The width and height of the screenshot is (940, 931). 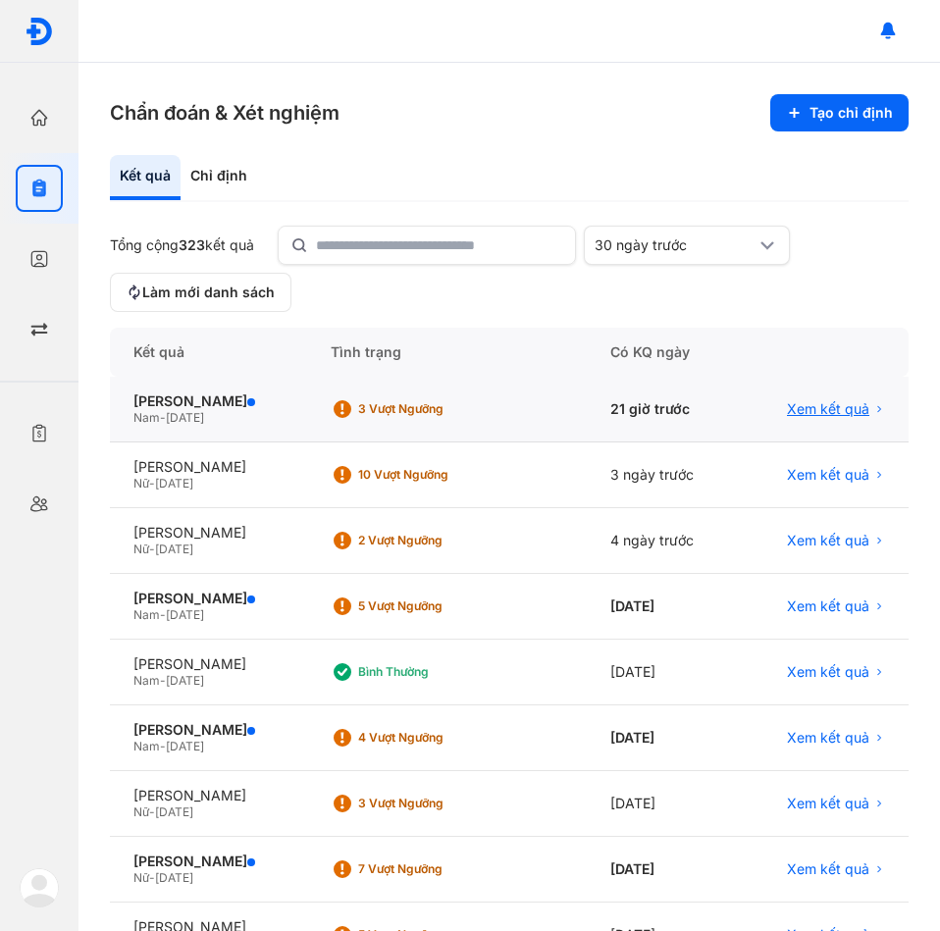 What do you see at coordinates (662, 540) in the screenshot?
I see `div: 4 ngày trước` at bounding box center [662, 540].